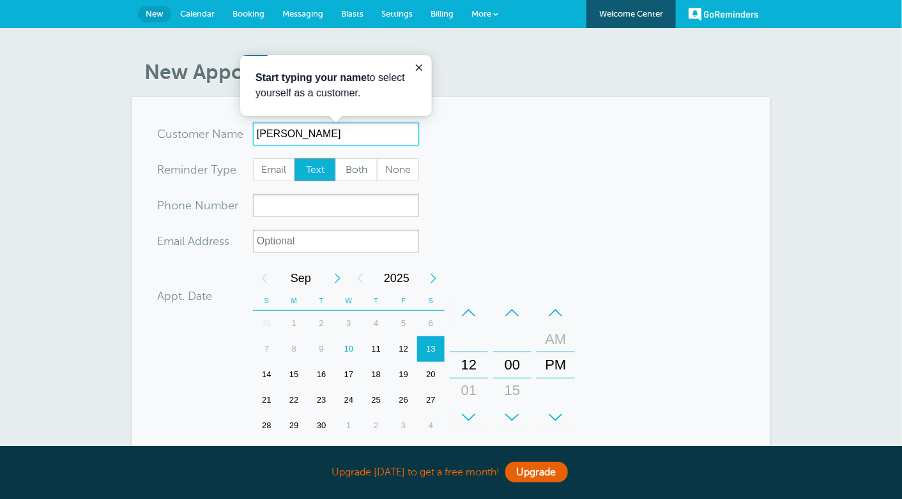 The width and height of the screenshot is (902, 499). I want to click on span: Text, so click(315, 170).